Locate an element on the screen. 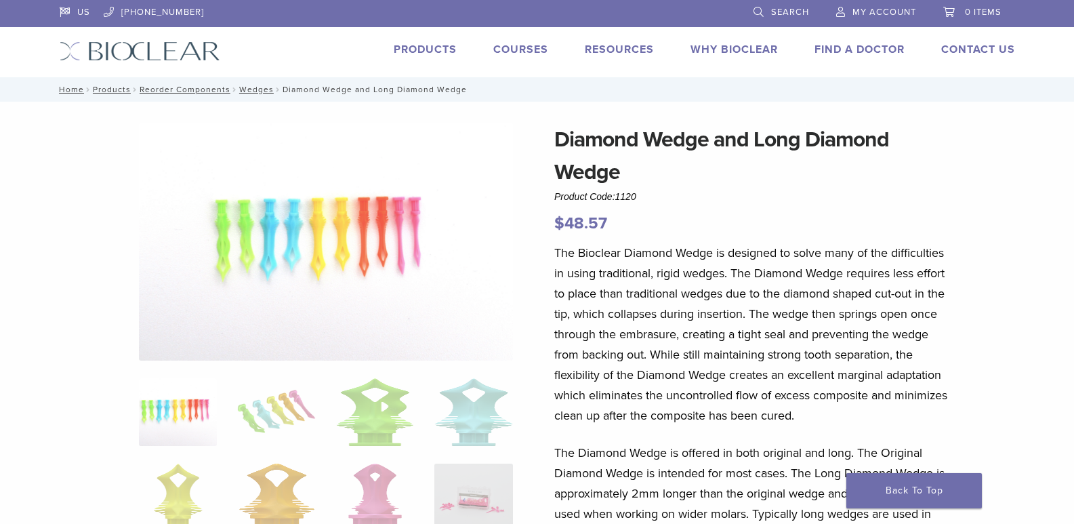 The height and width of the screenshot is (524, 1074). a: Resources is located at coordinates (619, 49).